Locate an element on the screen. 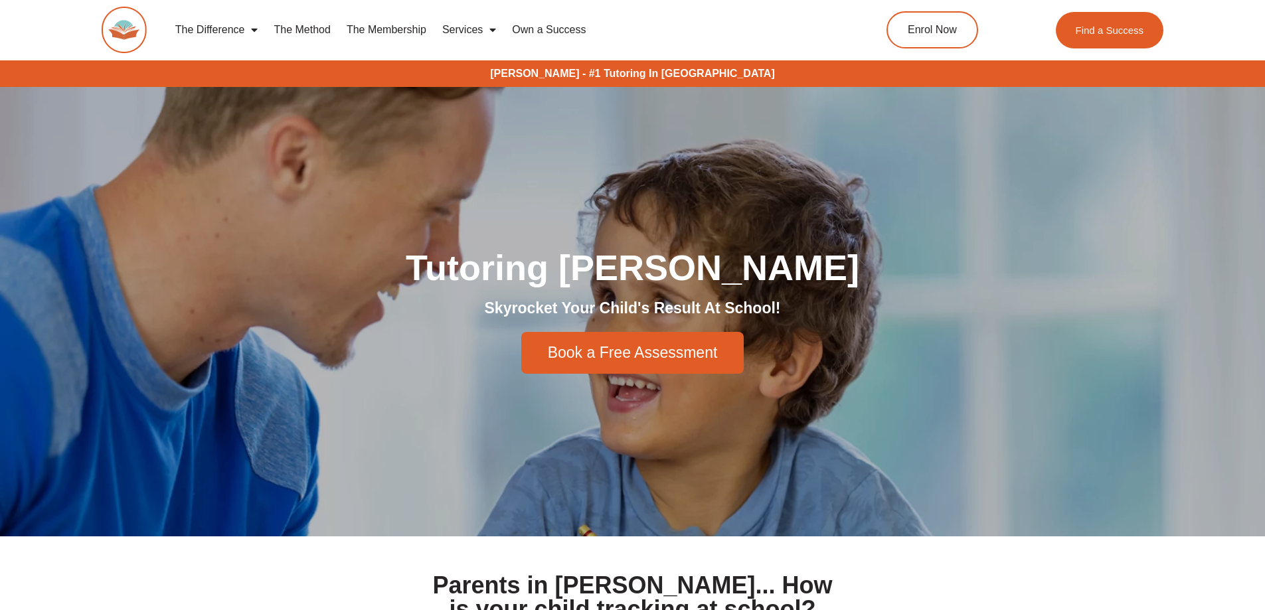  span: Enrol Now is located at coordinates (932, 30).